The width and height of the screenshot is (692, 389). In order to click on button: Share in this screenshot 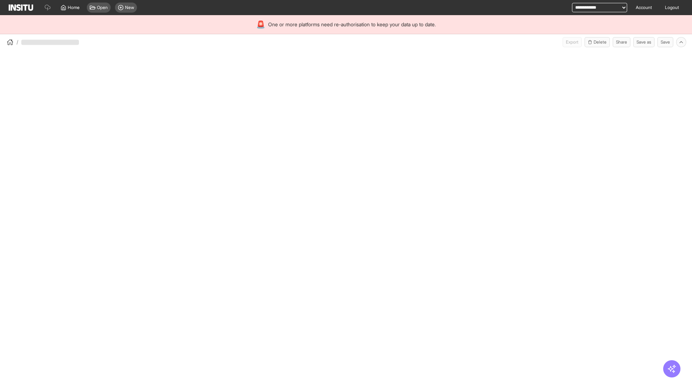, I will do `click(621, 42)`.